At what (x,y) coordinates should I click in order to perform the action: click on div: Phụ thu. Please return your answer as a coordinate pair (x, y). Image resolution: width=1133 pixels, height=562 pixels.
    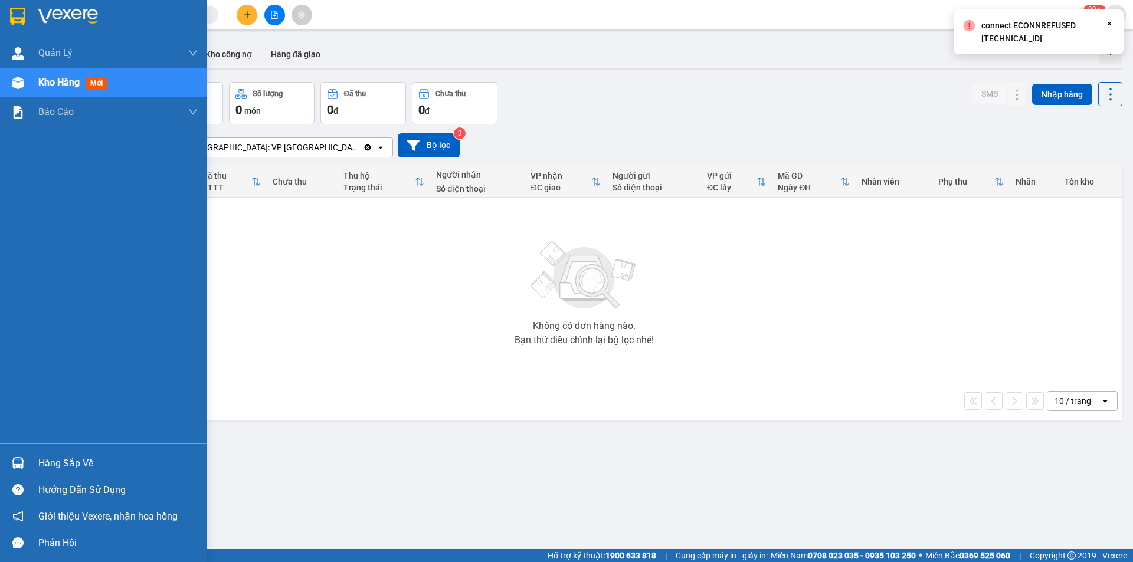
    Looking at the image, I should click on (966, 182).